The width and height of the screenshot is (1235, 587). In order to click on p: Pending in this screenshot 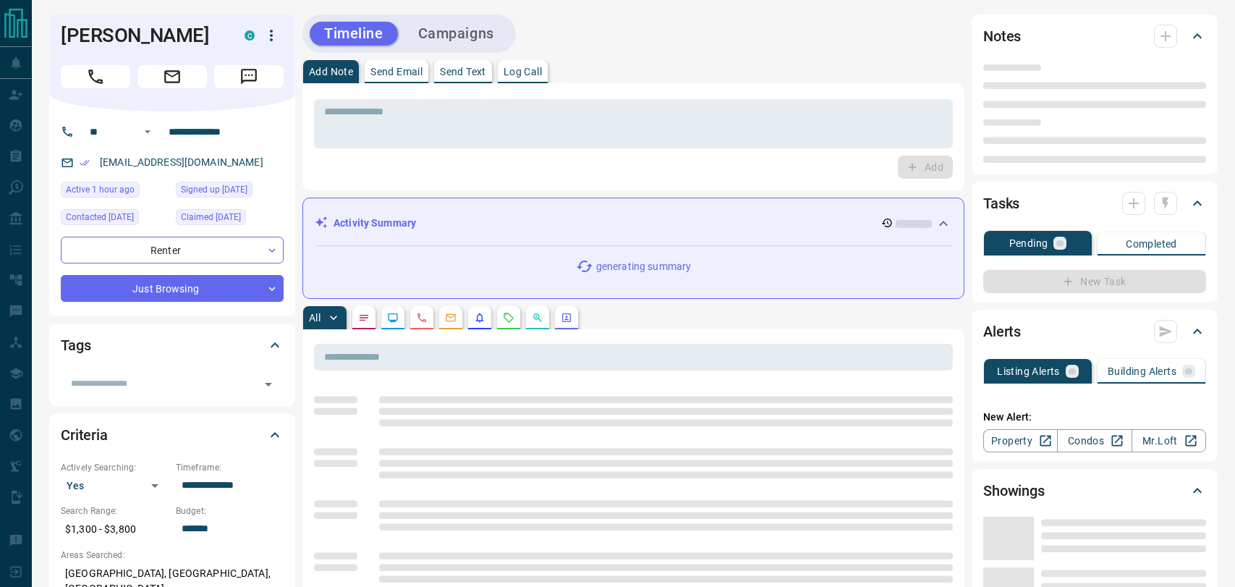, I will do `click(1029, 243)`.